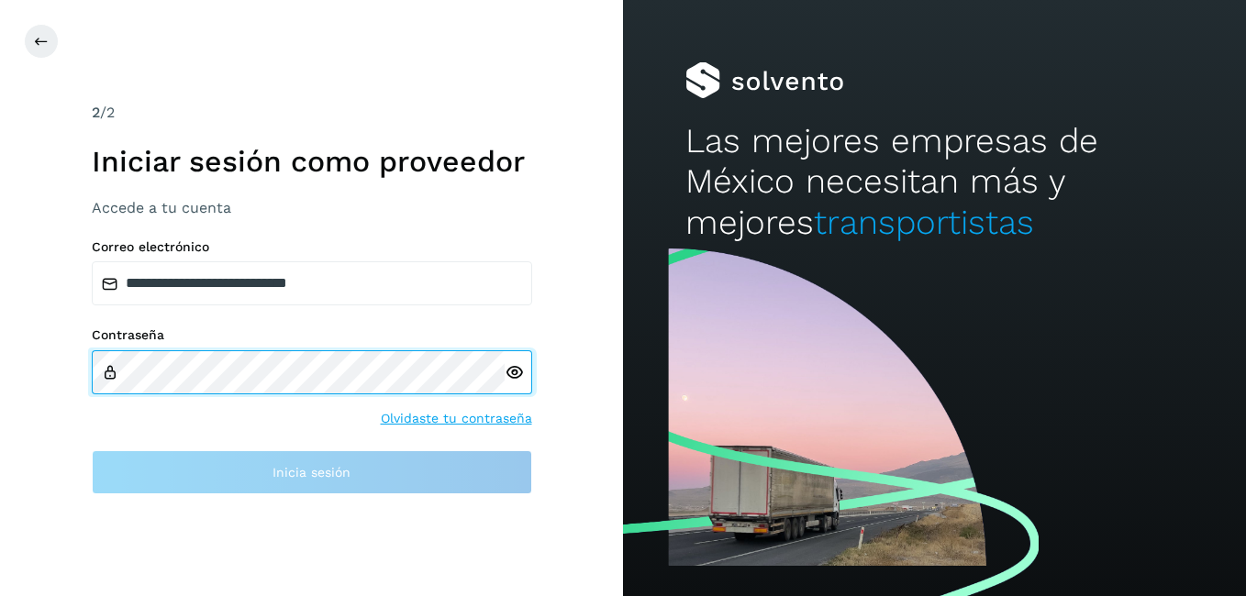 This screenshot has width=1246, height=596. I want to click on h1: Iniciar sesión como proveedor, so click(312, 161).